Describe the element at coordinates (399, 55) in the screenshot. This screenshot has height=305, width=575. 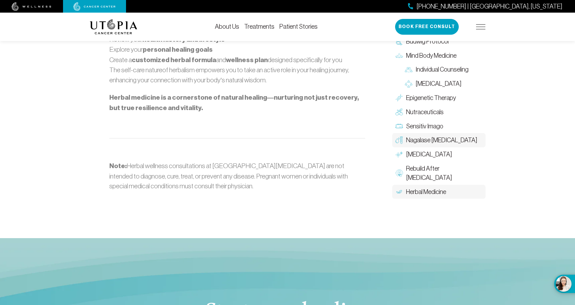
I see `img: Mind Body Medicine` at that location.